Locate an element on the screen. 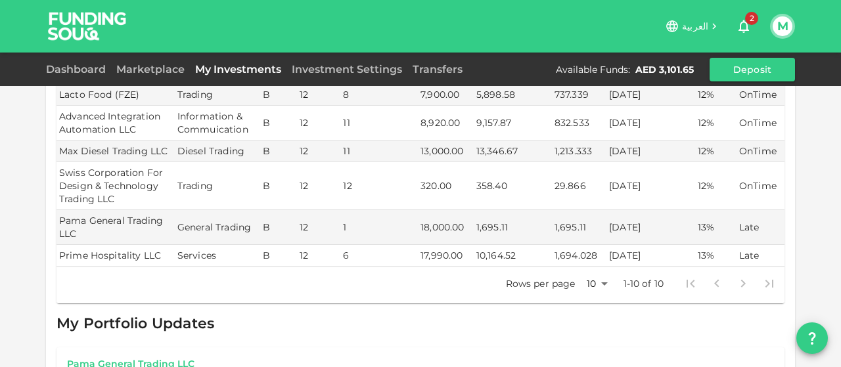 The height and width of the screenshot is (367, 841). td: Max Diesel Trading LLC is located at coordinates (116, 151).